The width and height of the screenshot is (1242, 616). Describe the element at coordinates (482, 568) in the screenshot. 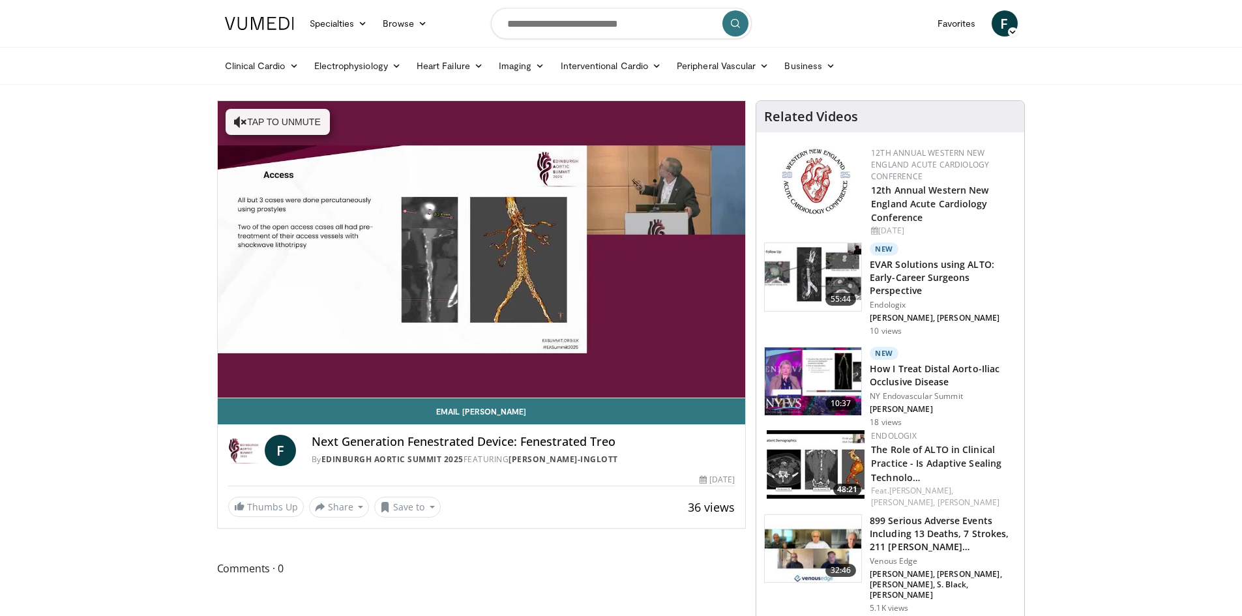

I see `span: Comments 0` at that location.